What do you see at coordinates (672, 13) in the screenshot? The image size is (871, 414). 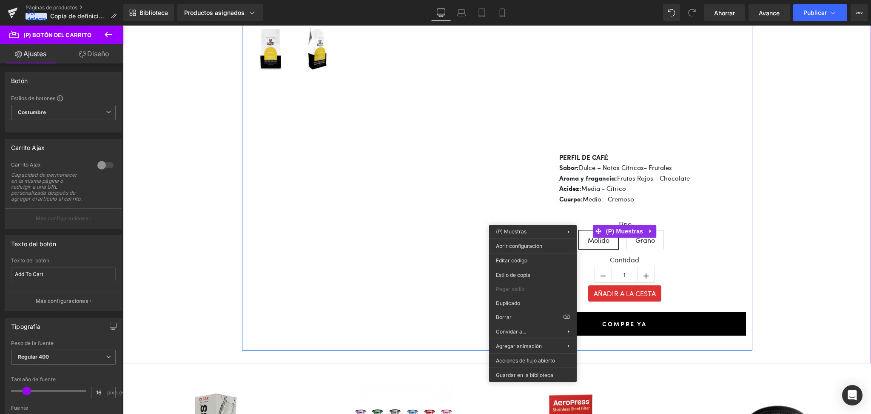 I see `button: Deshacer` at bounding box center [672, 13].